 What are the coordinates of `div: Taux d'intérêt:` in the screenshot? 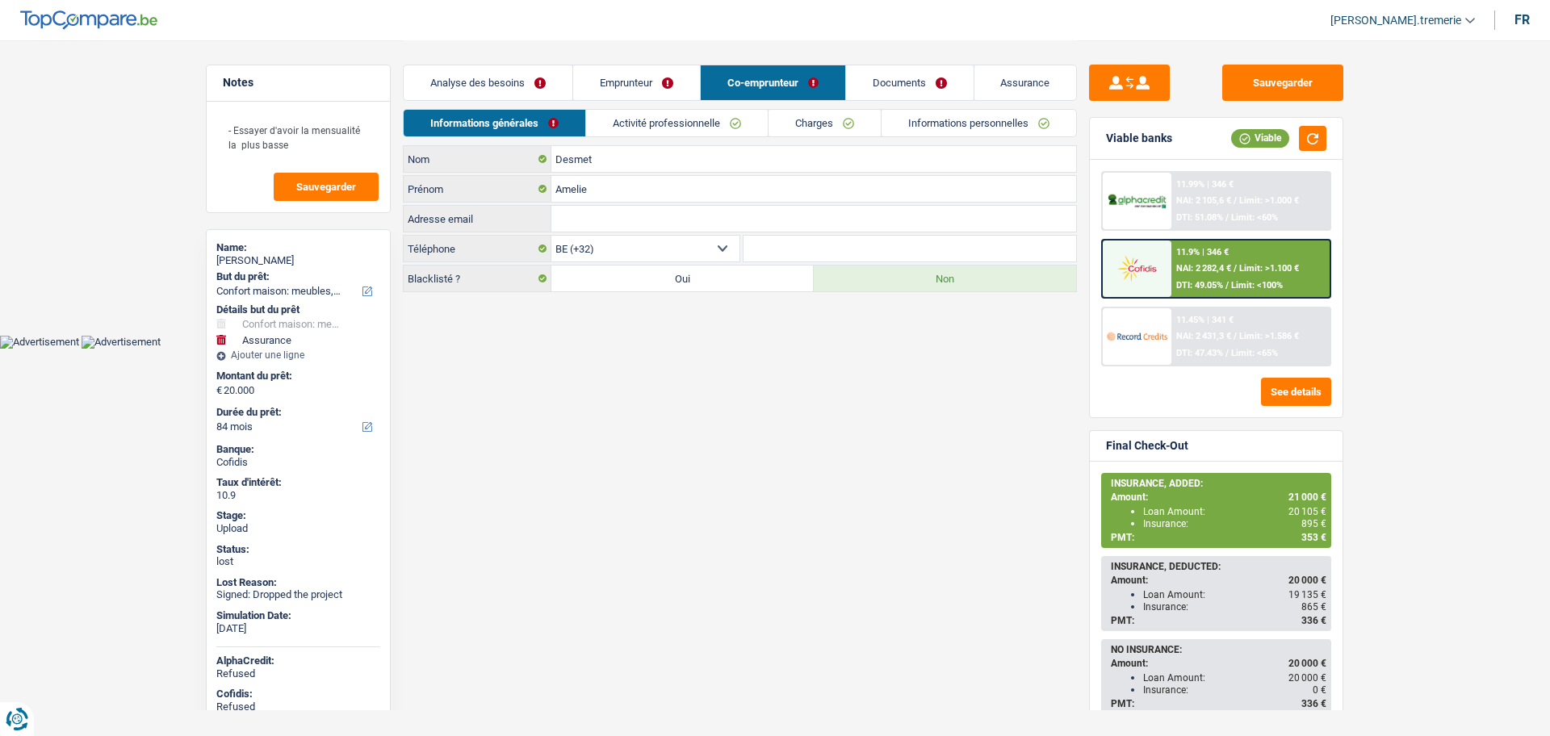 It's located at (298, 483).